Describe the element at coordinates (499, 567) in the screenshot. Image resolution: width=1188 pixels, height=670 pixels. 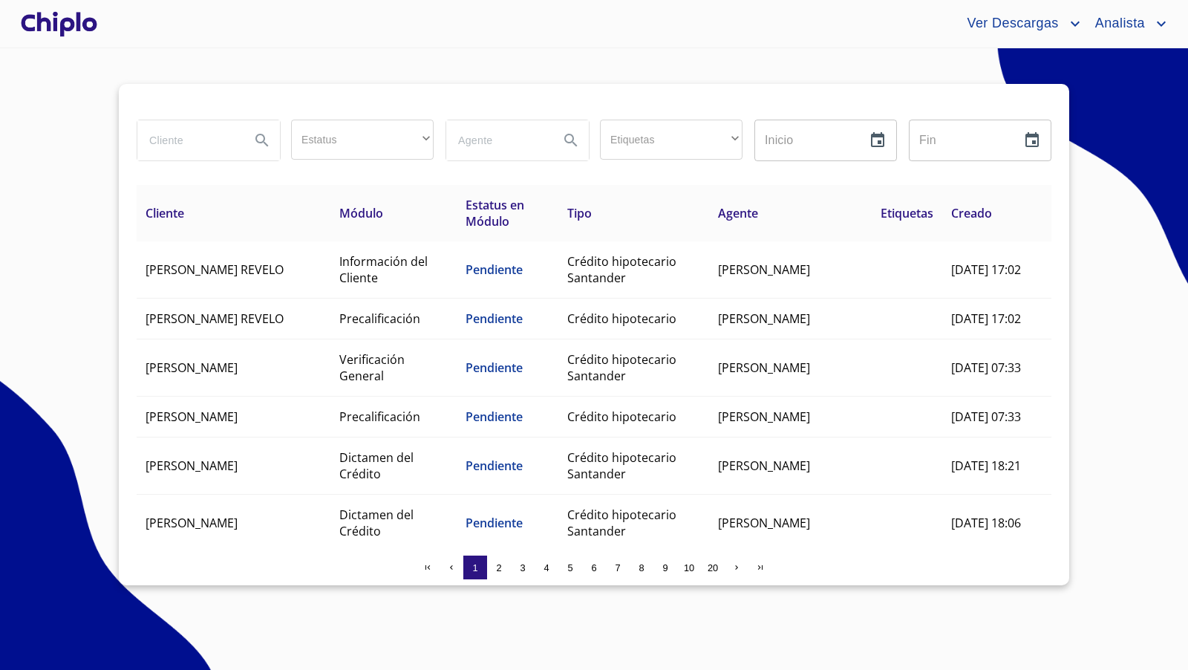
I see `button: 2` at that location.